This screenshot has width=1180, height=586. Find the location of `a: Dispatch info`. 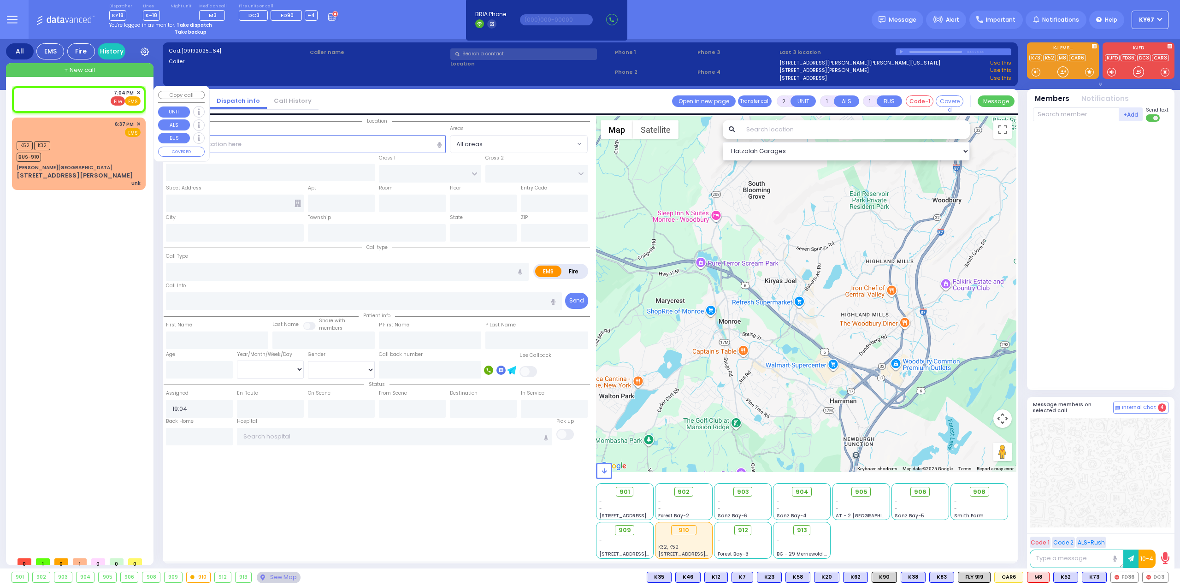

a: Dispatch info is located at coordinates (238, 100).